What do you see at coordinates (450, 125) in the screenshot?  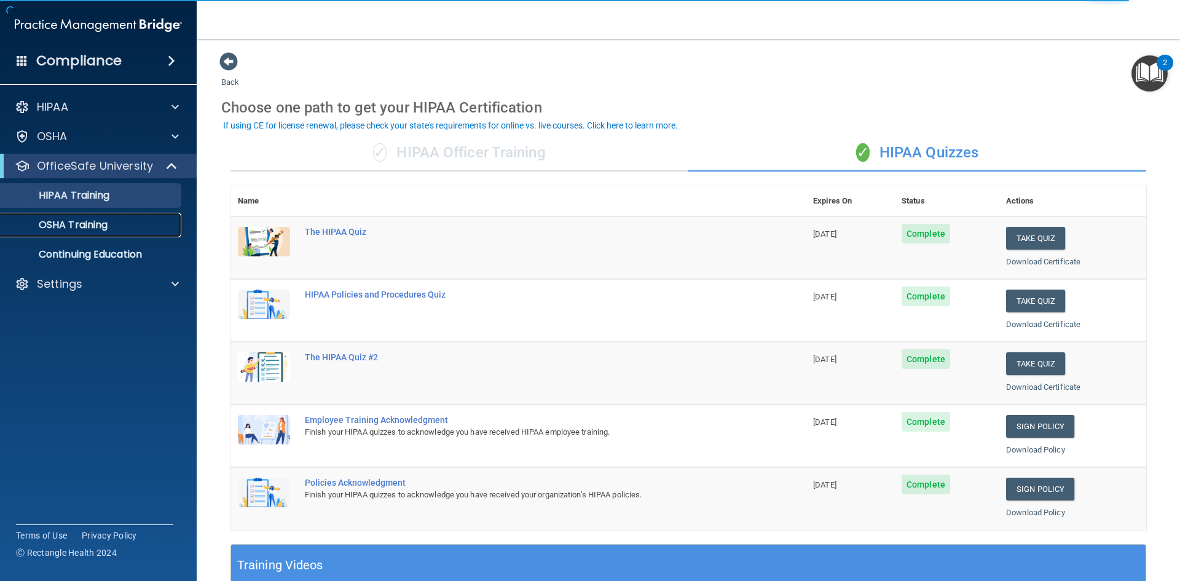 I see `button: If using CE for license renewal, please check your state's requirements for online vs. live cours...` at bounding box center [450, 125].